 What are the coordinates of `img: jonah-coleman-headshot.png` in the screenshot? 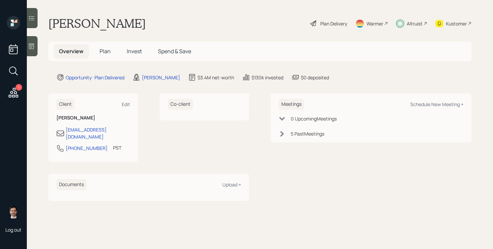 It's located at (13, 212).